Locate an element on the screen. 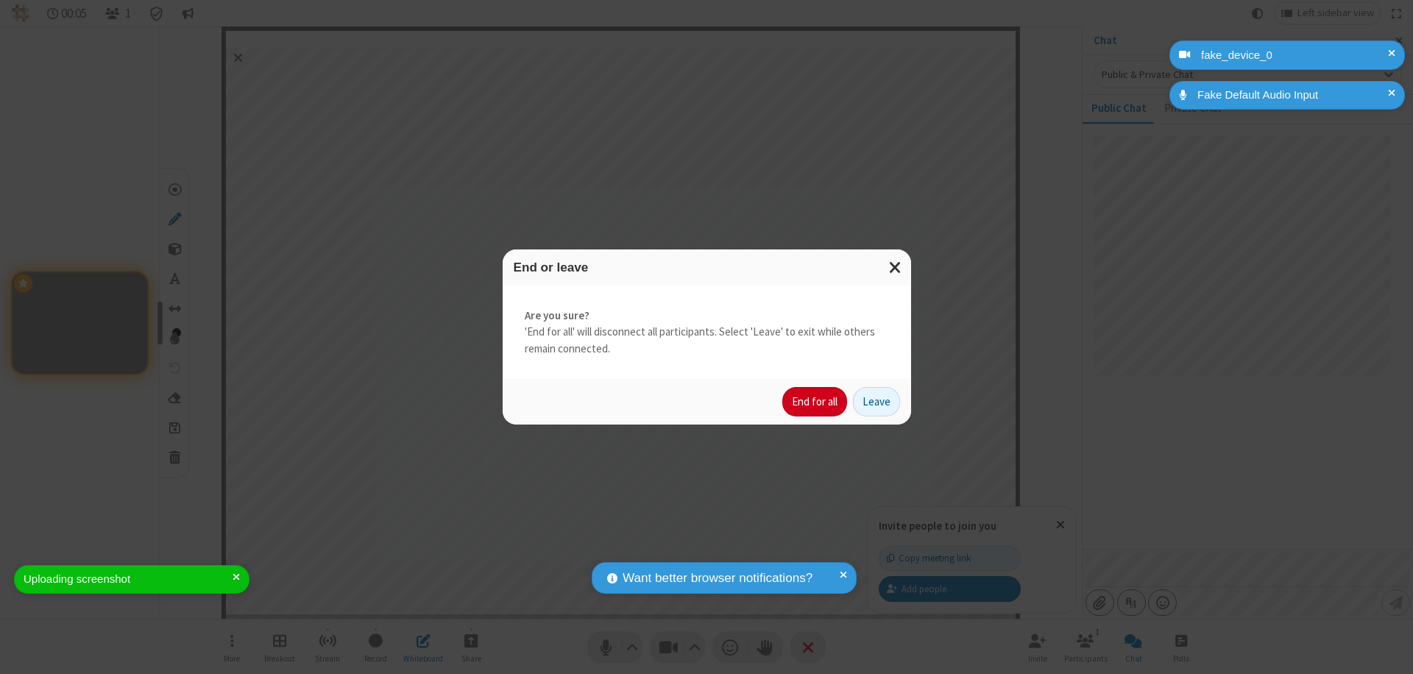 The image size is (1413, 674). strong: Are you sure? is located at coordinates (706, 316).